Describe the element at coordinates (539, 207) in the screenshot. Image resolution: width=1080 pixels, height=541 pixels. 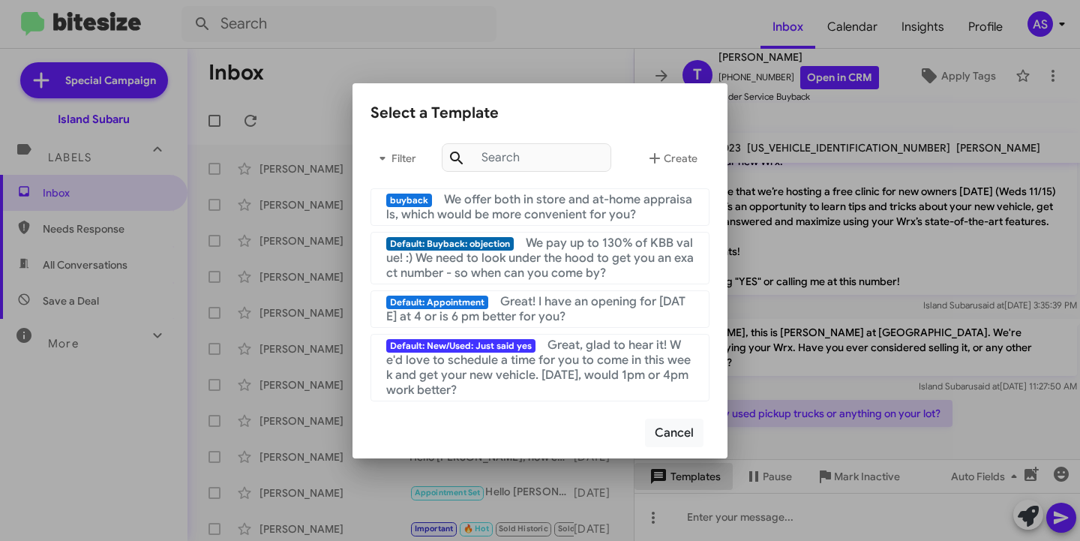
I see `span: We offer both in store and at-home appraisals, which would be more convenient for you?` at that location.